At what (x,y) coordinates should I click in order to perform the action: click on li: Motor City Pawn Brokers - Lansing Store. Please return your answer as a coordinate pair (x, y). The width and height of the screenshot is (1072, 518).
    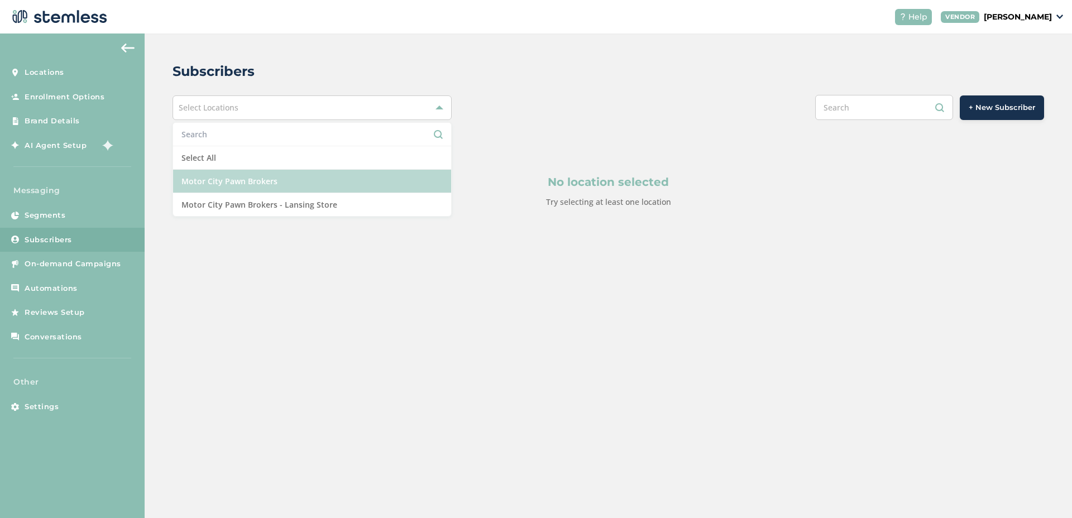
    Looking at the image, I should click on (312, 204).